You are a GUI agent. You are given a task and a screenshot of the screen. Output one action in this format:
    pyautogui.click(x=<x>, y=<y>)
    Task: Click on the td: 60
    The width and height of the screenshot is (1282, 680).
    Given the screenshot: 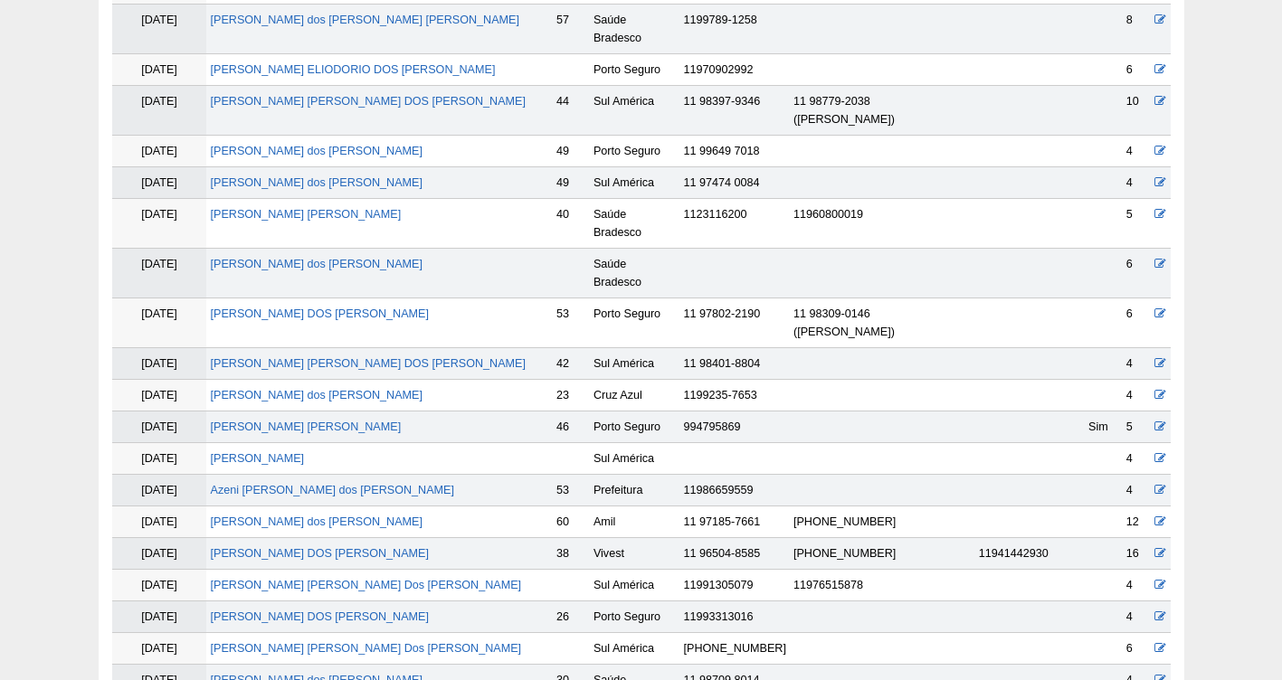 What is the action you would take?
    pyautogui.click(x=571, y=522)
    